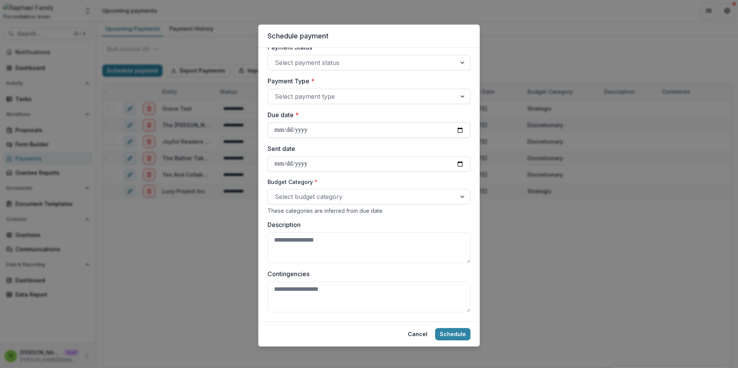 The height and width of the screenshot is (368, 738). What do you see at coordinates (366, 115) in the screenshot?
I see `label: Due date` at bounding box center [366, 115].